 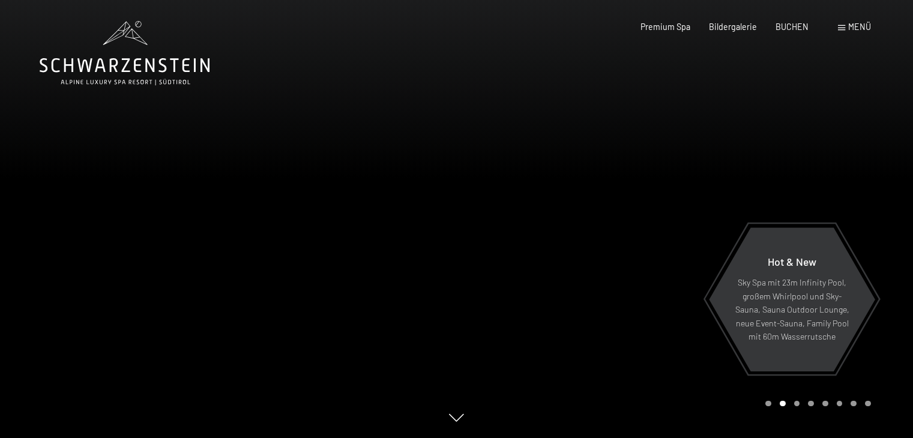 What do you see at coordinates (733, 26) in the screenshot?
I see `a: Bildergalerie` at bounding box center [733, 26].